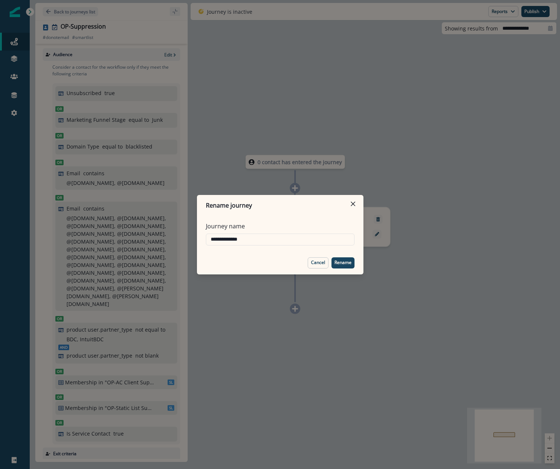  I want to click on button: Close, so click(353, 204).